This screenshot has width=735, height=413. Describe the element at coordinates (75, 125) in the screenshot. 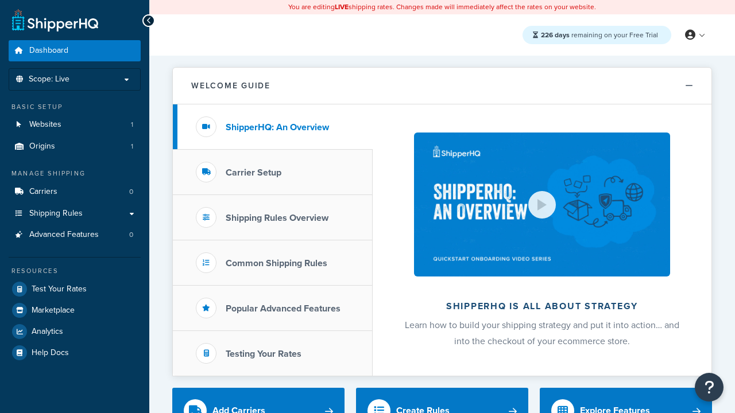

I see `a: Websites1` at that location.